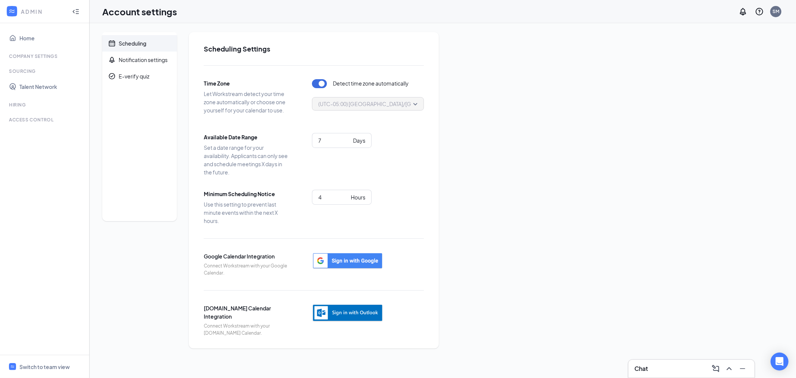 Image resolution: width=796 pixels, height=378 pixels. I want to click on div: Sourcing, so click(45, 71).